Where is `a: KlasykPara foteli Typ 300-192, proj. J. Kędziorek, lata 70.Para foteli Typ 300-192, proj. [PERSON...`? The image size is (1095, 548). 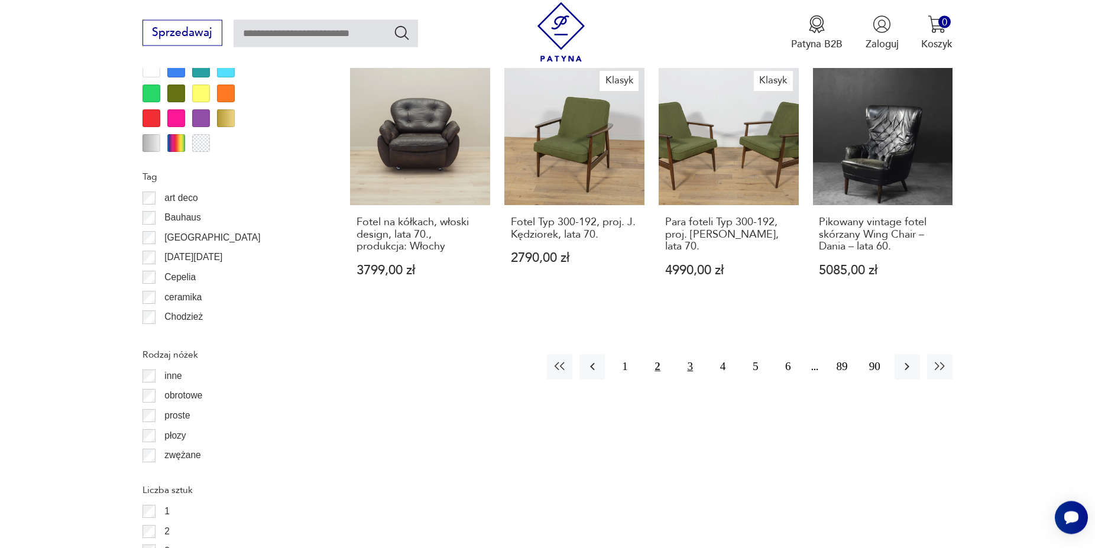
a: KlasykPara foteli Typ 300-192, proj. J. Kędziorek, lata 70.Para foteli Typ 300-192, proj. [PERSON... is located at coordinates (728, 184).